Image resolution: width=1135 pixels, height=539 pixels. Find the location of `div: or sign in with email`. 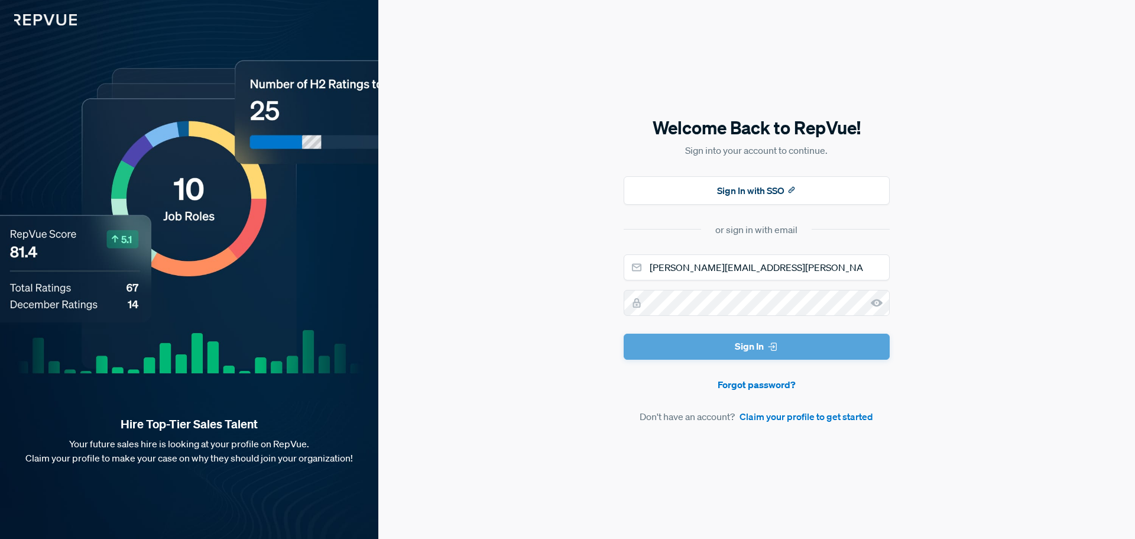

div: or sign in with email is located at coordinates (756, 229).